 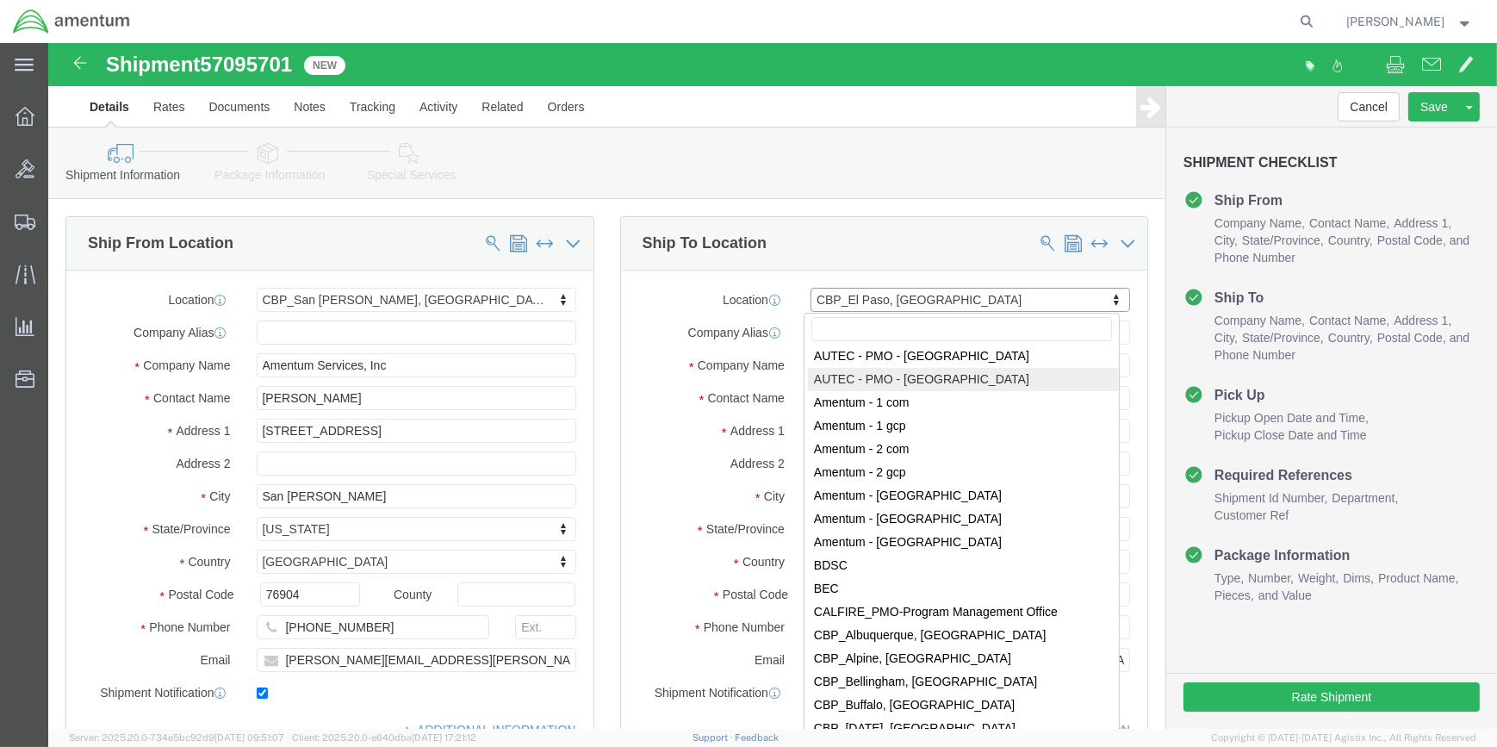 What do you see at coordinates (1396, 22) in the screenshot?
I see `span: Donald Frederiksen` at bounding box center [1396, 22].